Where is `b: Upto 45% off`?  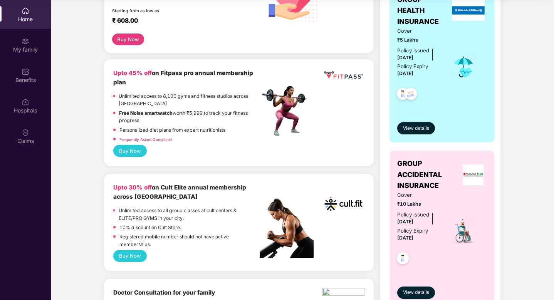 b: Upto 45% off is located at coordinates (132, 73).